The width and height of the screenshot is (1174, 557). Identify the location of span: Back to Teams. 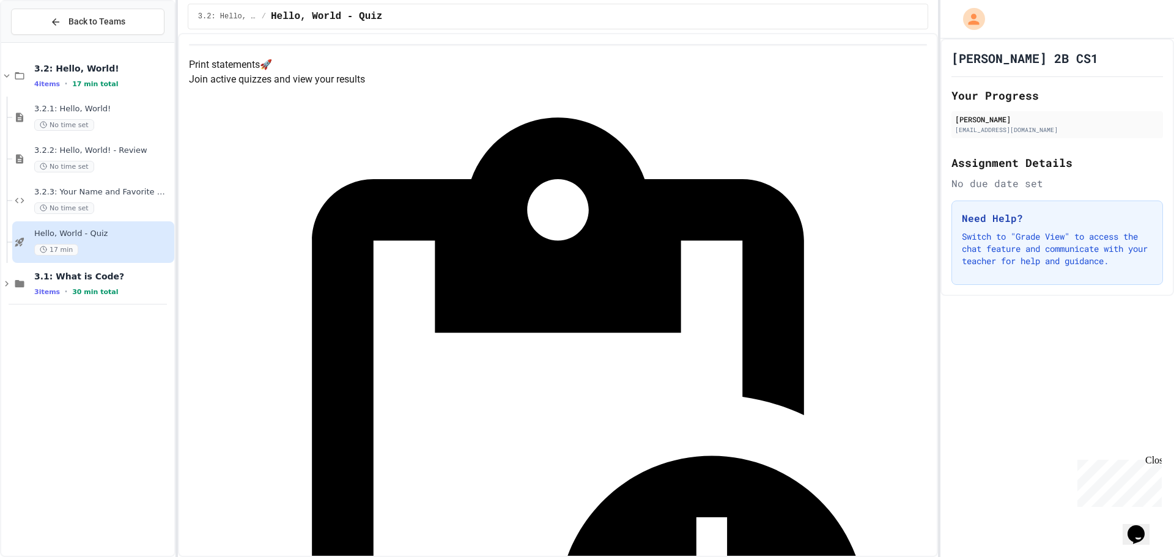
(97, 21).